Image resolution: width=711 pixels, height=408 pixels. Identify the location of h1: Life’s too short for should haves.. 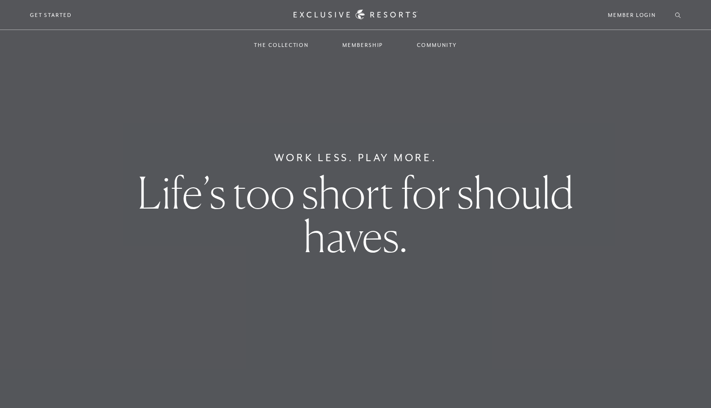
(355, 214).